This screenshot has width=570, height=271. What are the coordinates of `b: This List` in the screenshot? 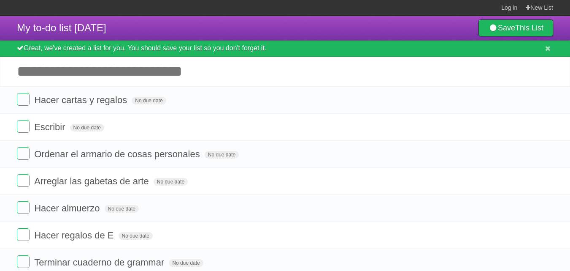 It's located at (529, 28).